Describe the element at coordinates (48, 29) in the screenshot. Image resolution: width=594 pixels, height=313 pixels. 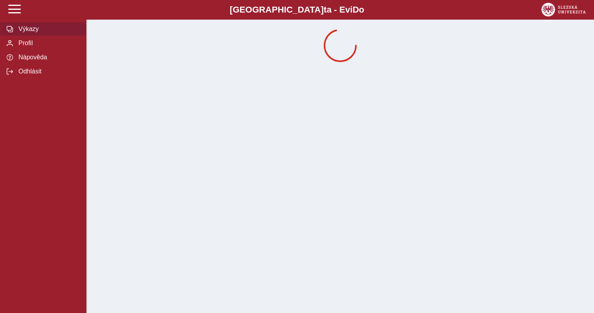
I see `span: Výkazy` at that location.